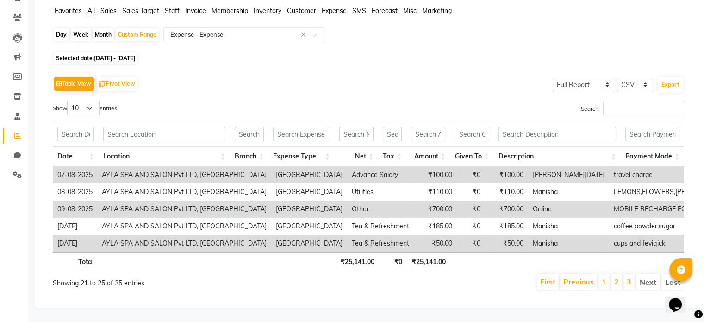 This screenshot has width=704, height=322. What do you see at coordinates (75, 209) in the screenshot?
I see `td: 09-08-2025` at bounding box center [75, 209].